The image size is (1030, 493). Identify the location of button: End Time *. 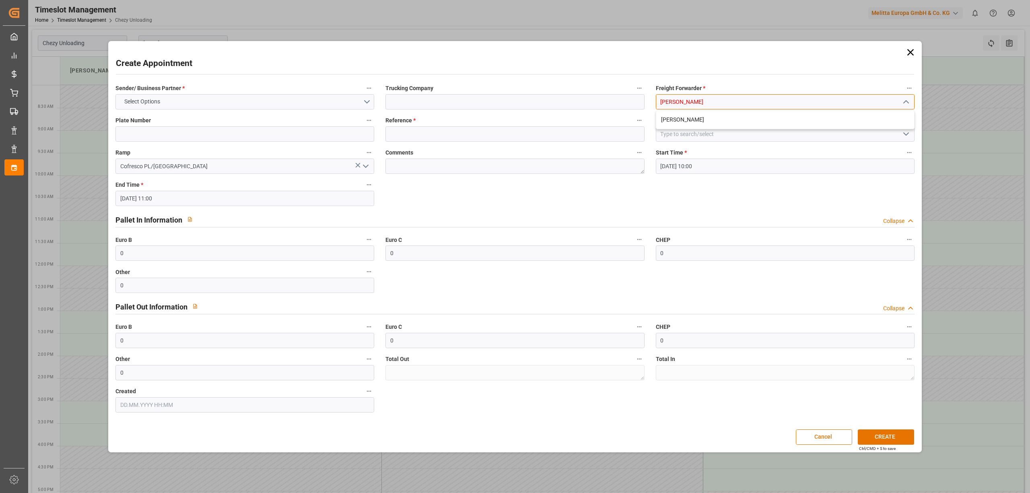
(369, 185).